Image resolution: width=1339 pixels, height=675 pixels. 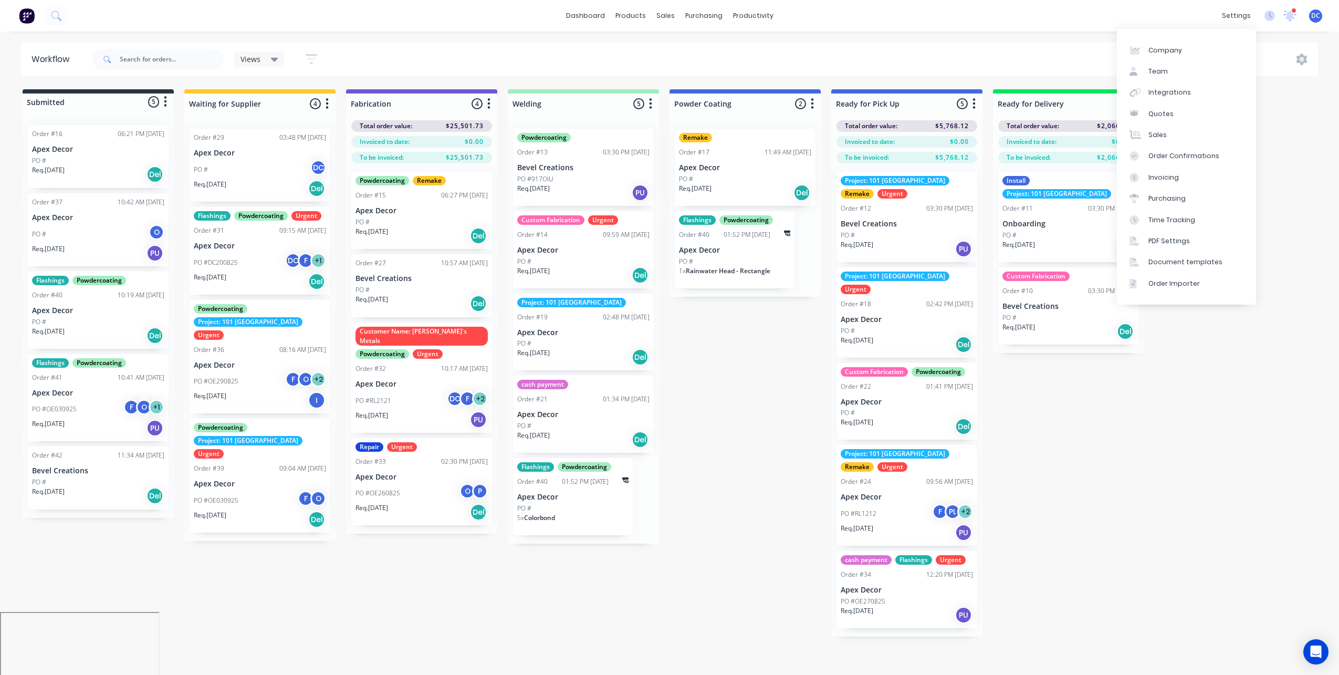 What do you see at coordinates (694, 152) in the screenshot?
I see `div: Order #17` at bounding box center [694, 152].